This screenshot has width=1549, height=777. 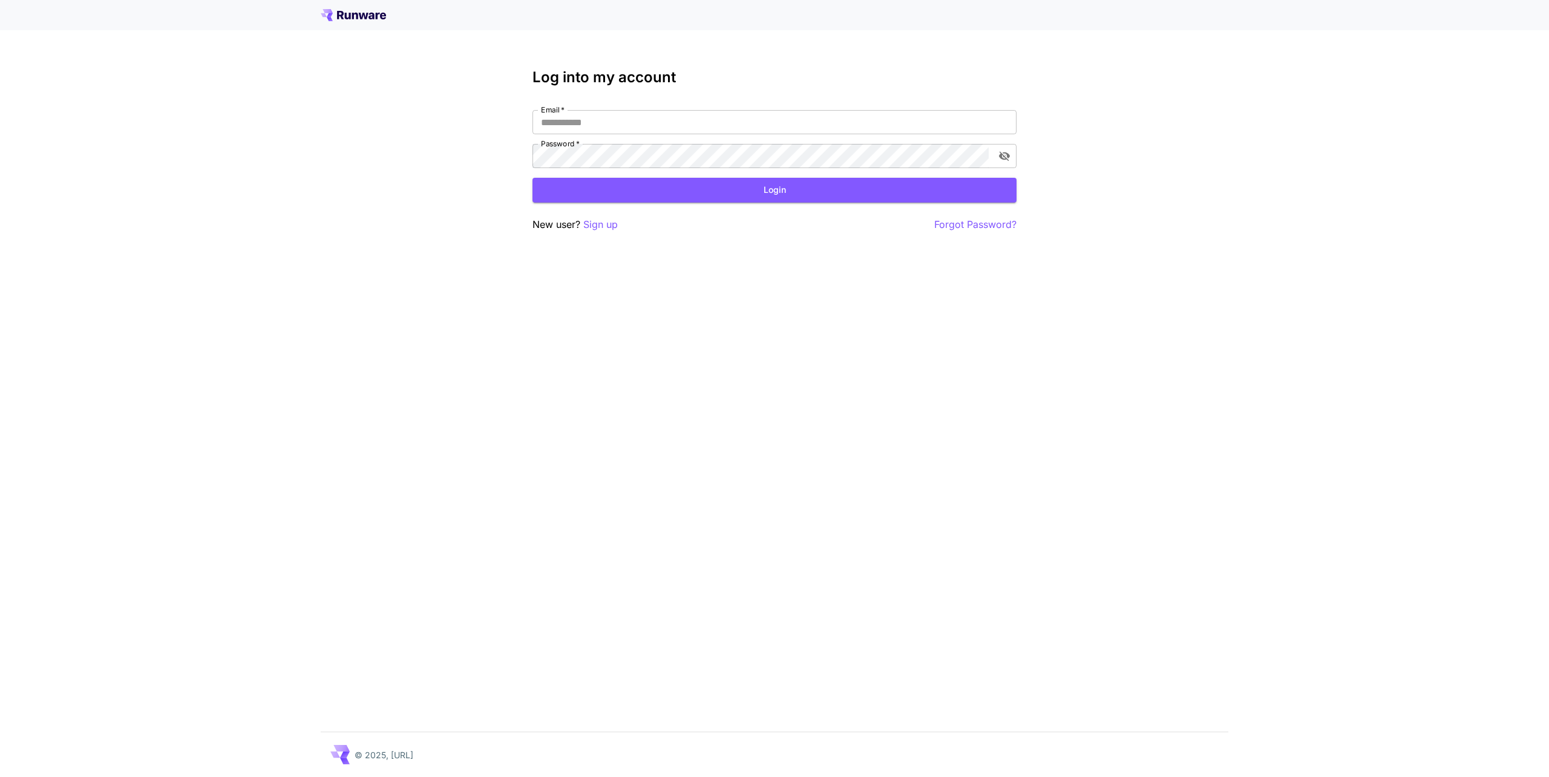 What do you see at coordinates (774, 77) in the screenshot?
I see `h3: Log into my account` at bounding box center [774, 77].